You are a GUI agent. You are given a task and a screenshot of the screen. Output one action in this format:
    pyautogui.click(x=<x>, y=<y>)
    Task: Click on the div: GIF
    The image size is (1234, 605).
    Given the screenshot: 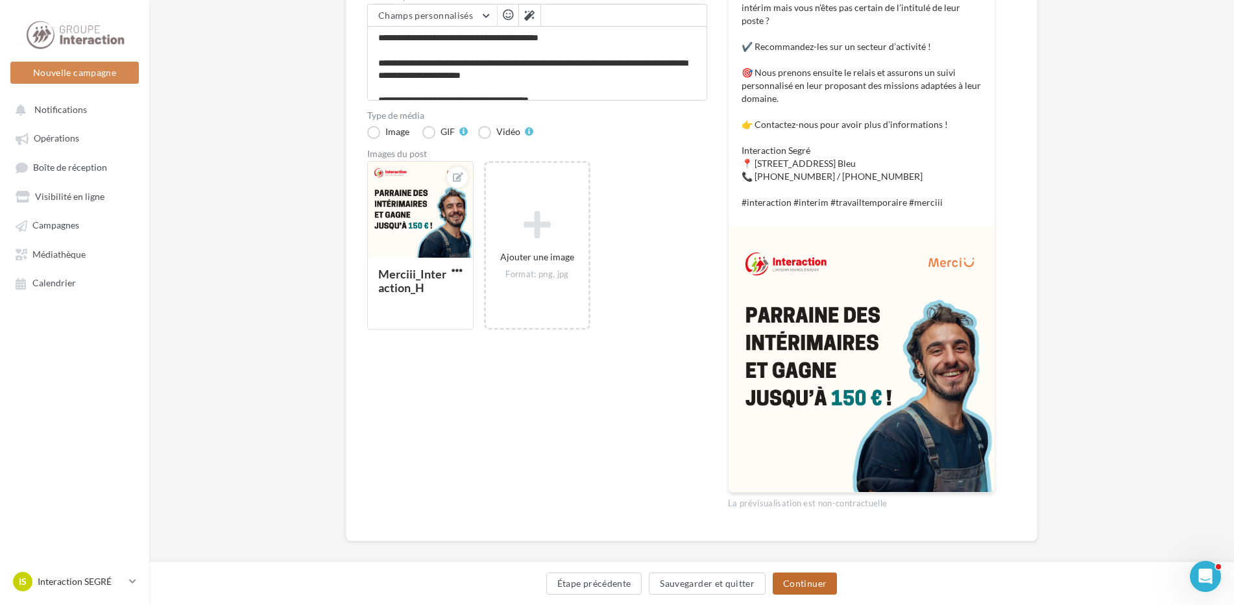 What is the action you would take?
    pyautogui.click(x=448, y=132)
    